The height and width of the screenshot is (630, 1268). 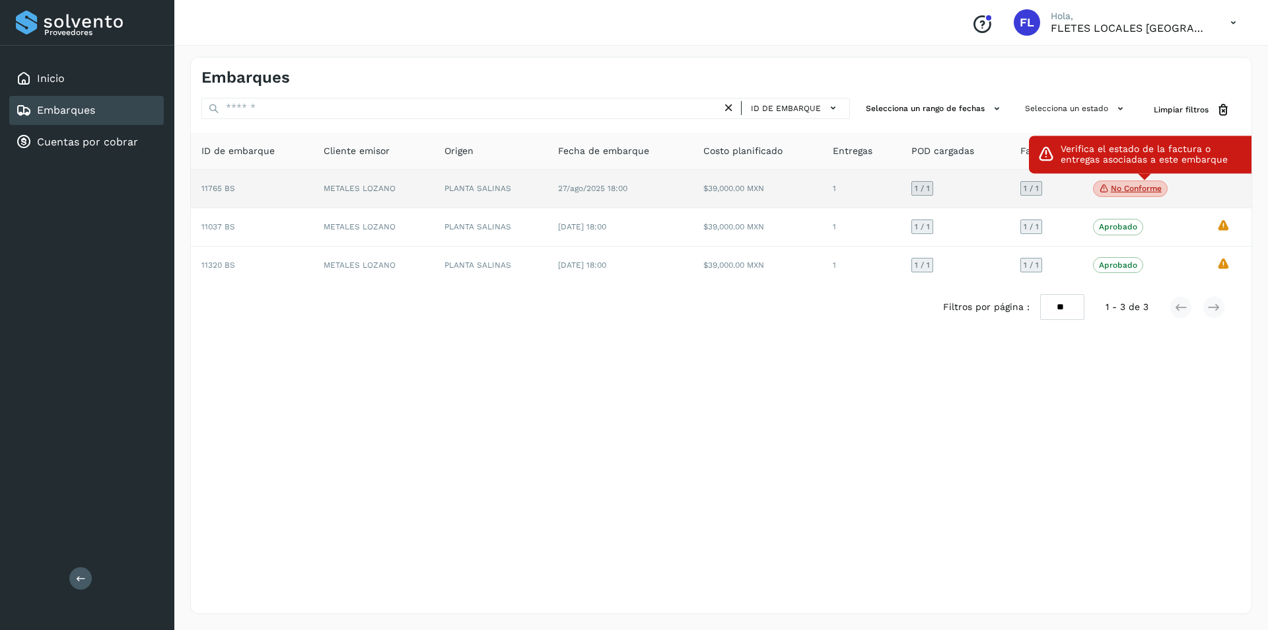 What do you see at coordinates (1076, 108) in the screenshot?
I see `button: Selecciona un estado` at bounding box center [1076, 108].